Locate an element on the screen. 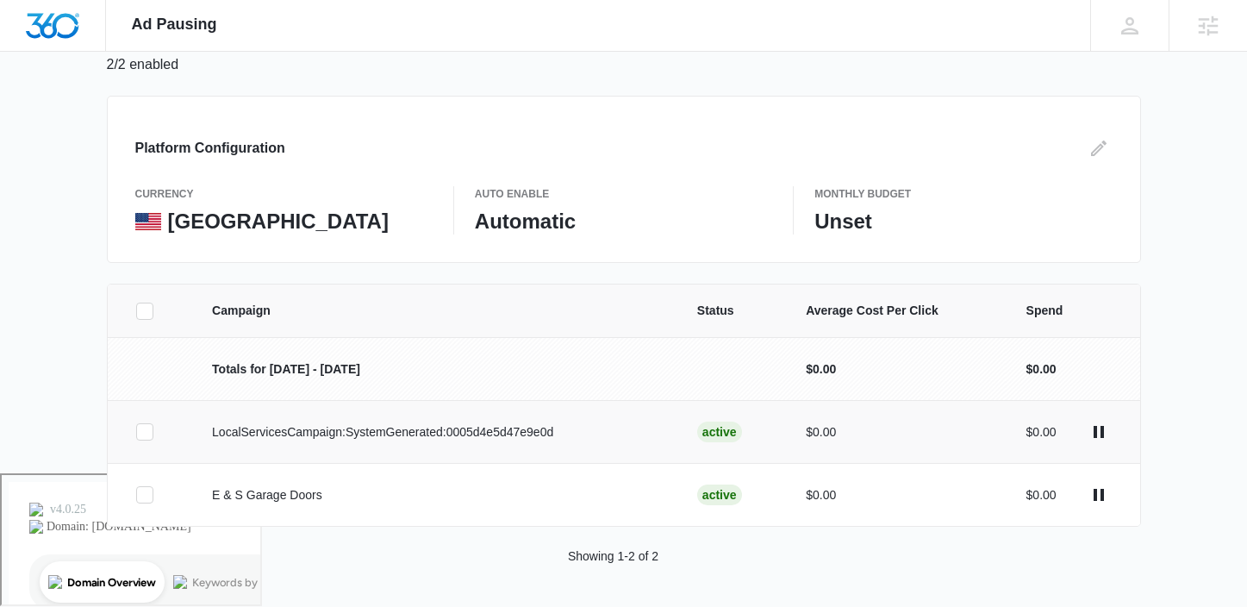 The height and width of the screenshot is (607, 1247). p: E & S Garage Doors is located at coordinates (434, 495).